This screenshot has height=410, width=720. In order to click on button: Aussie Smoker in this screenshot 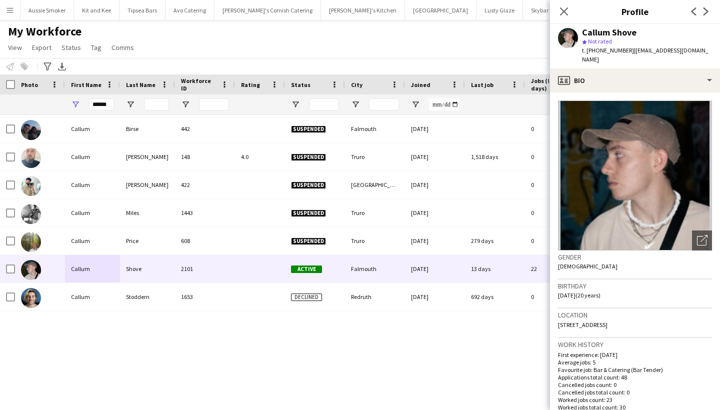, I will do `click(47, 10)`.